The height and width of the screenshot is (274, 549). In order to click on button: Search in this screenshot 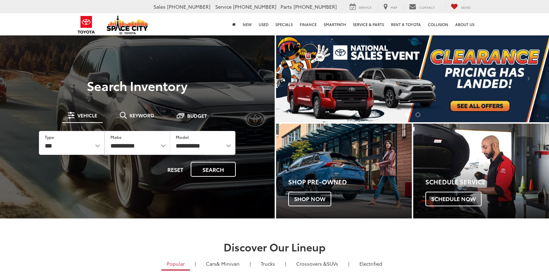, I will do `click(213, 169)`.